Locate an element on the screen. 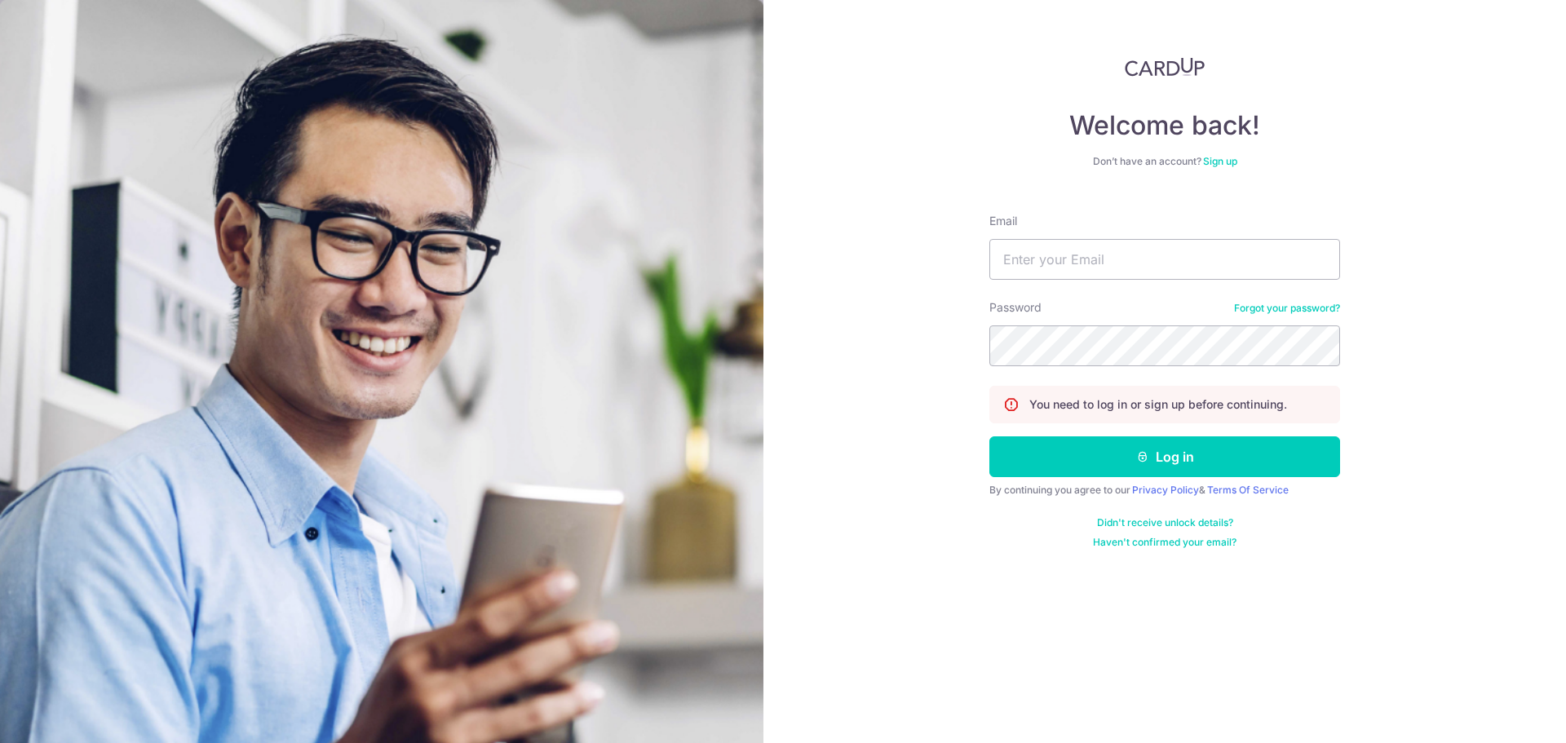 The image size is (1566, 743). a: Privacy Policy is located at coordinates (1166, 489).